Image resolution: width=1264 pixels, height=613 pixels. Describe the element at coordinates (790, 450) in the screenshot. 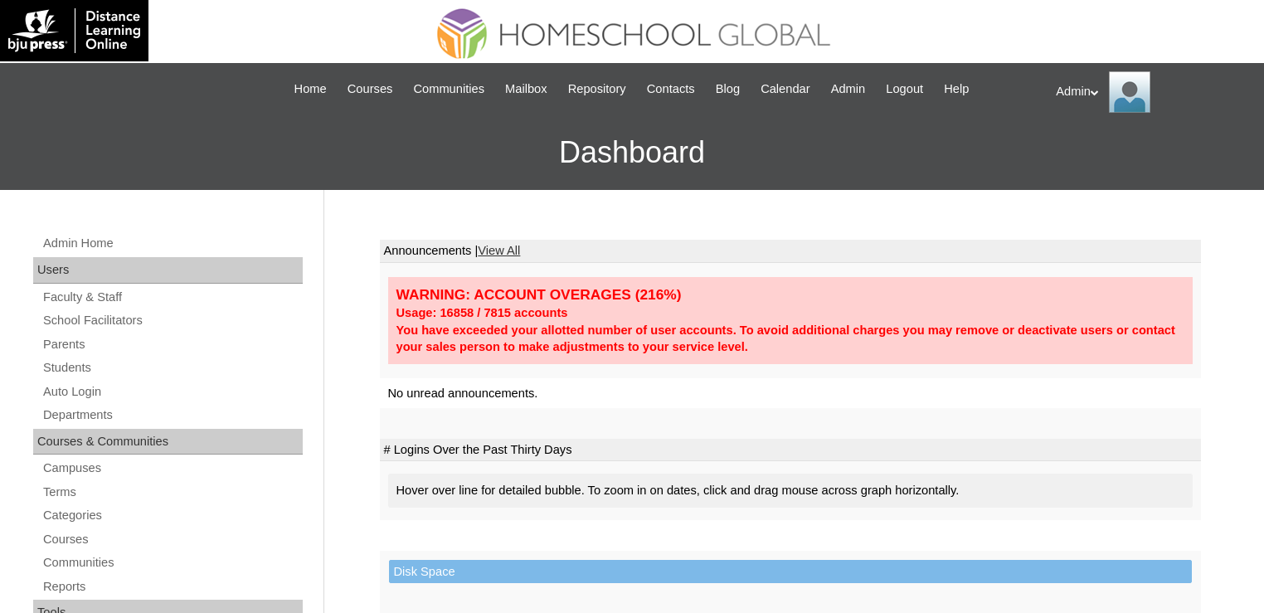

I see `td: # Logins Over the Past Thirty Days` at that location.